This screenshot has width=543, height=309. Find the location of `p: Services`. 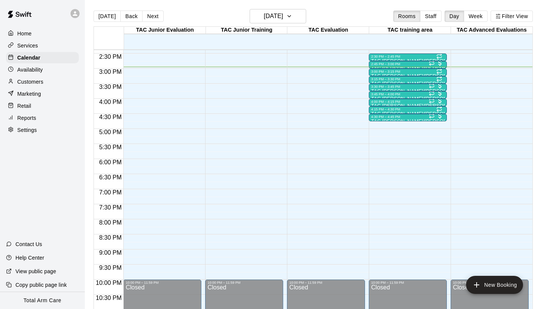

p: Services is located at coordinates (28, 46).